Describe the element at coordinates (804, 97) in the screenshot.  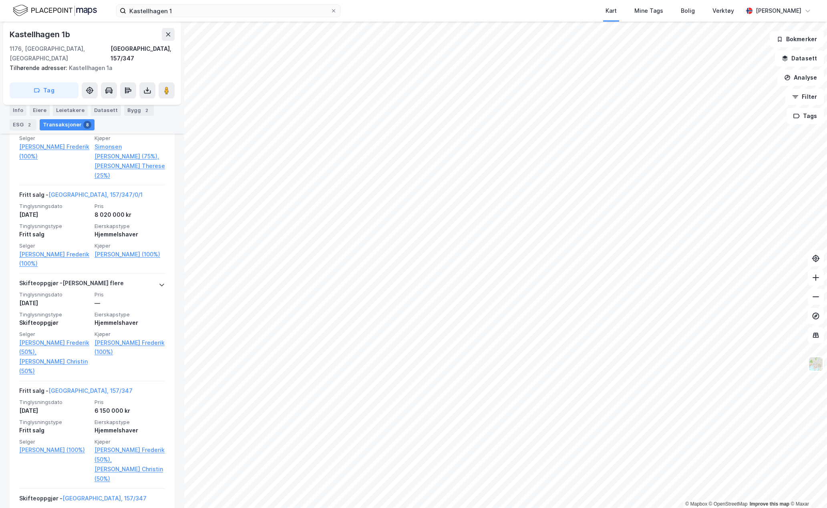
I see `button: Filter` at that location.